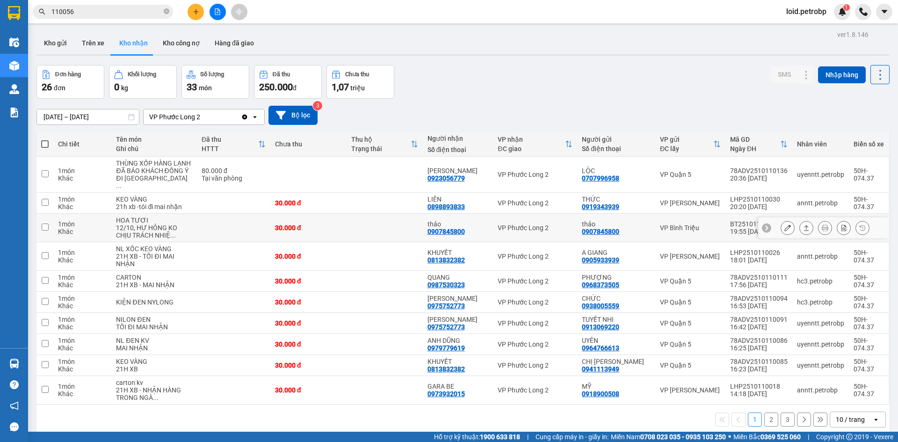  What do you see at coordinates (446, 327) in the screenshot?
I see `div: 0975752773` at bounding box center [446, 327].